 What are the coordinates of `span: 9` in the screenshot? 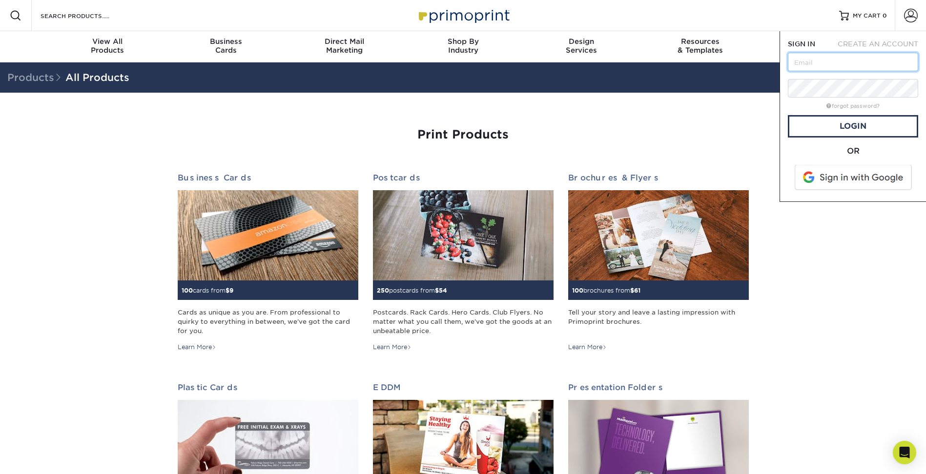 It's located at (231, 290).